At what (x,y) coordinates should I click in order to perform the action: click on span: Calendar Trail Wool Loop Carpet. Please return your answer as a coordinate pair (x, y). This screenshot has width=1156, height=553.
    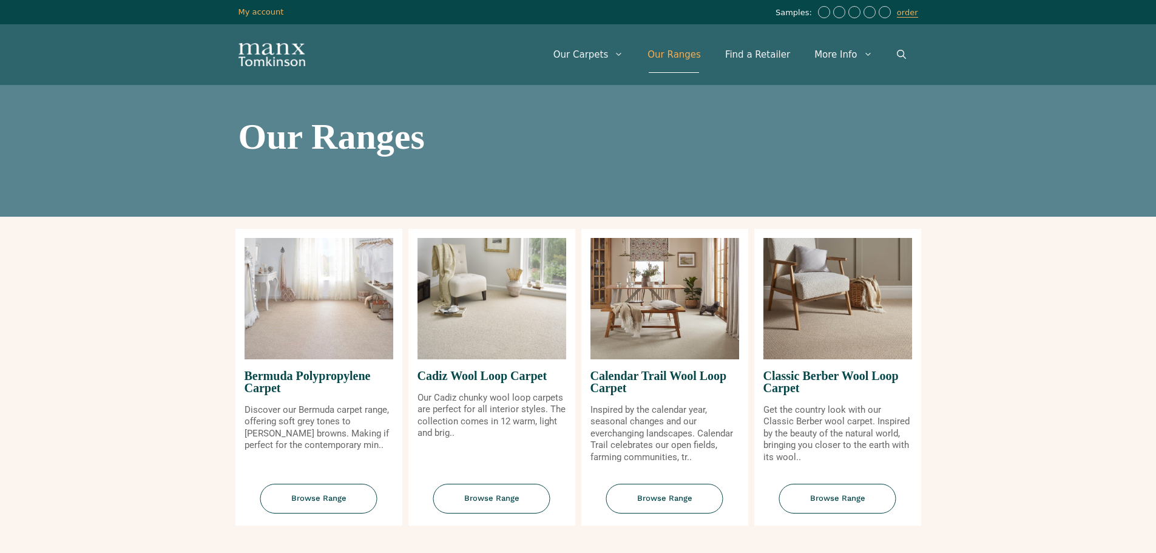
    Looking at the image, I should click on (664, 382).